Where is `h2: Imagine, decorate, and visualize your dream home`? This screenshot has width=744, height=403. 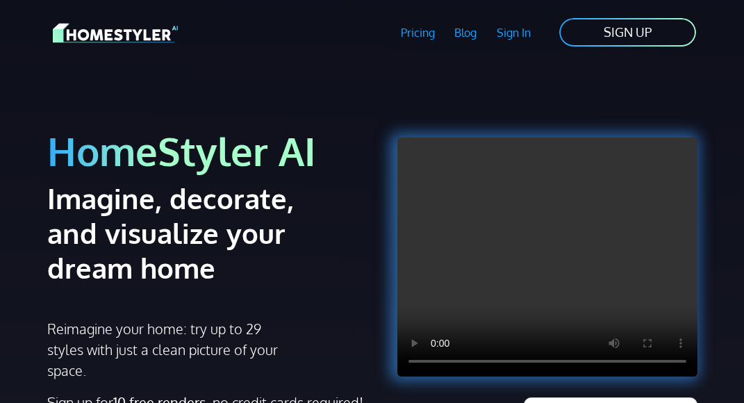 h2: Imagine, decorate, and visualize your dream home is located at coordinates (174, 233).